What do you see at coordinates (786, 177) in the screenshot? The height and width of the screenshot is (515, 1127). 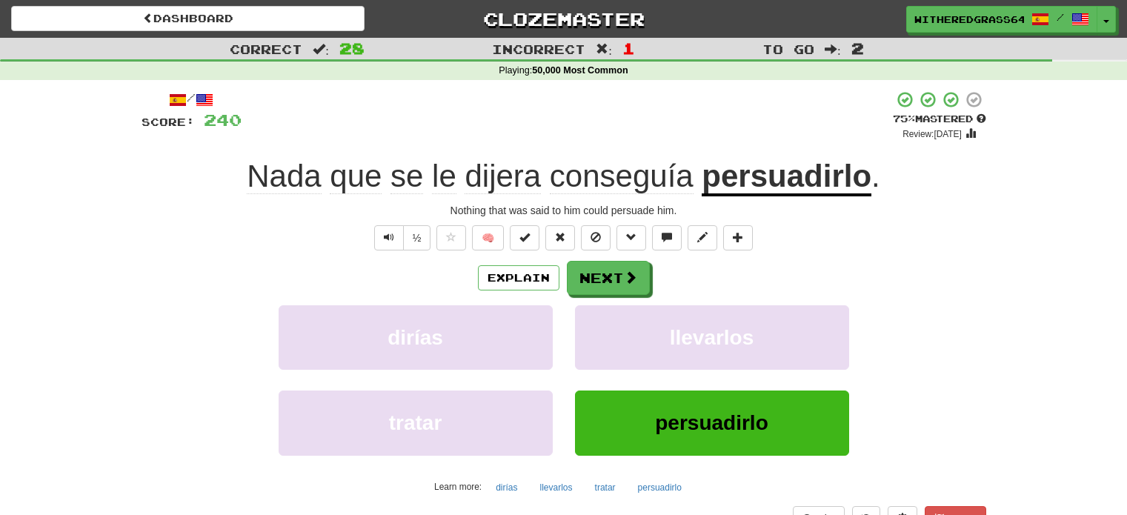 I see `u: persuadirlo` at bounding box center [786, 177].